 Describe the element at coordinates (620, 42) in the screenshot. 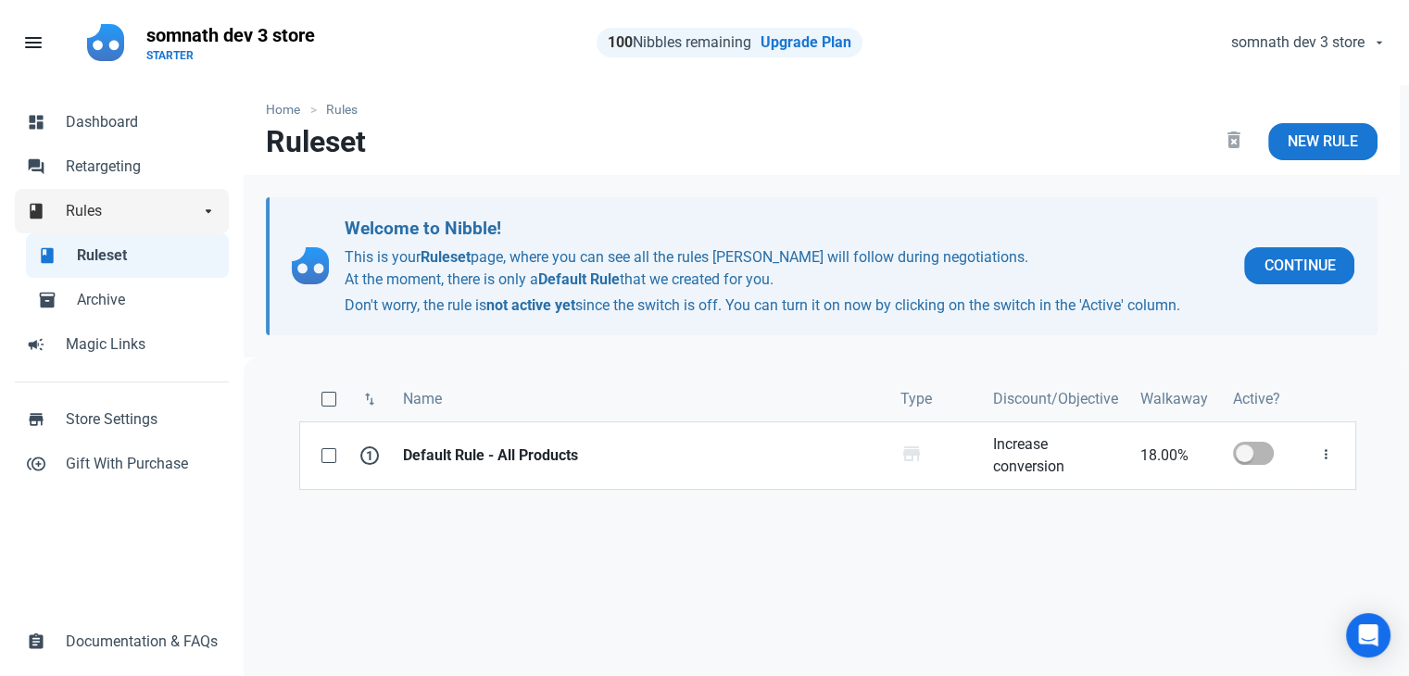

I see `strong: 100` at that location.